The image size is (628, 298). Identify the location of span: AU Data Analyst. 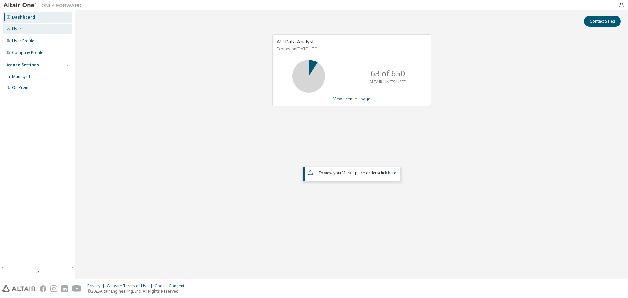
(296, 41).